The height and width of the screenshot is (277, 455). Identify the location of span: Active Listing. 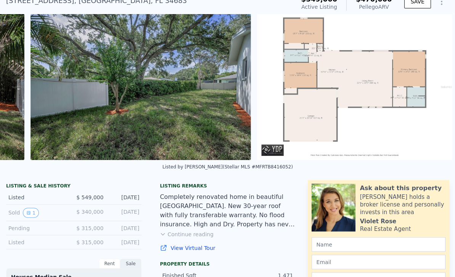
(319, 7).